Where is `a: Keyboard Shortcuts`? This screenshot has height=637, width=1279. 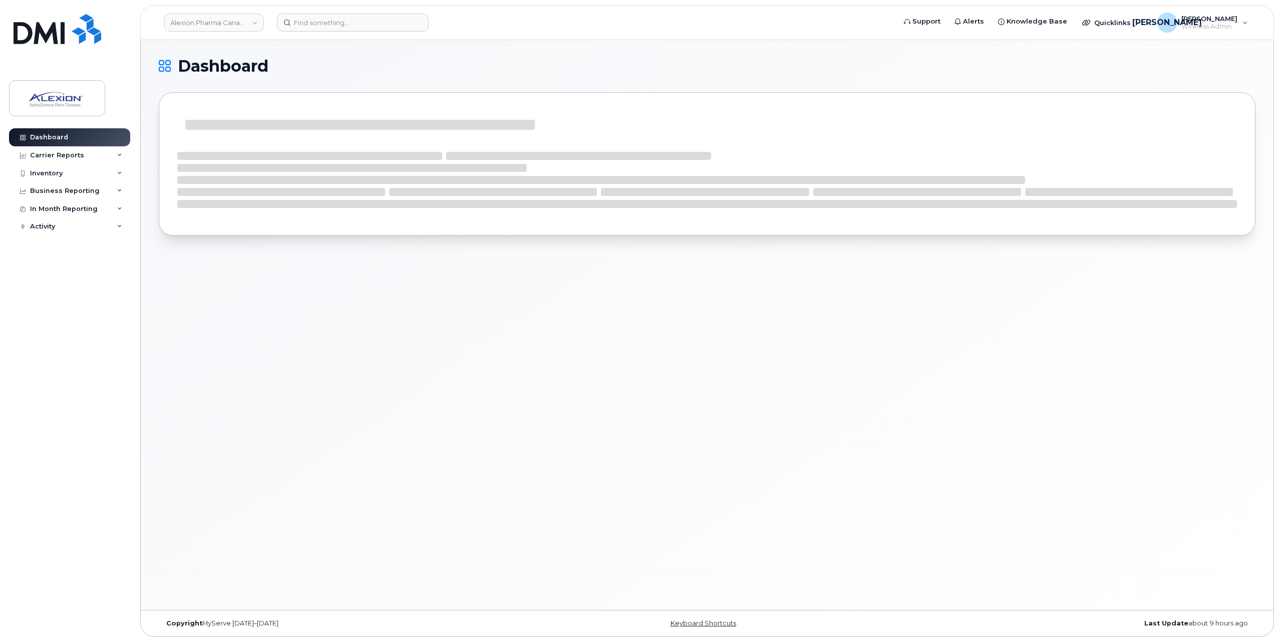
a: Keyboard Shortcuts is located at coordinates (703, 623).